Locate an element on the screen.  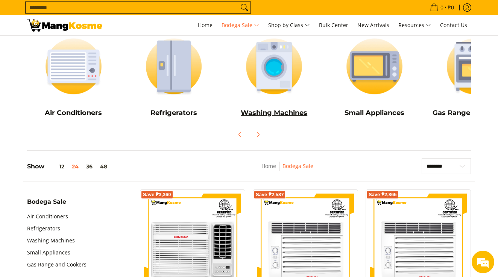
h5: Refrigerators is located at coordinates (174, 113).